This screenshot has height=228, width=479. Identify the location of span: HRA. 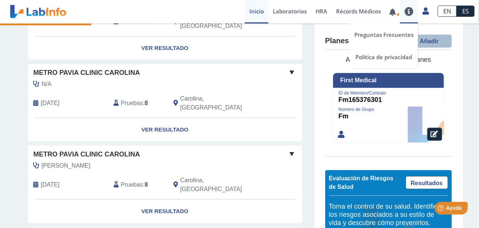
(321, 11).